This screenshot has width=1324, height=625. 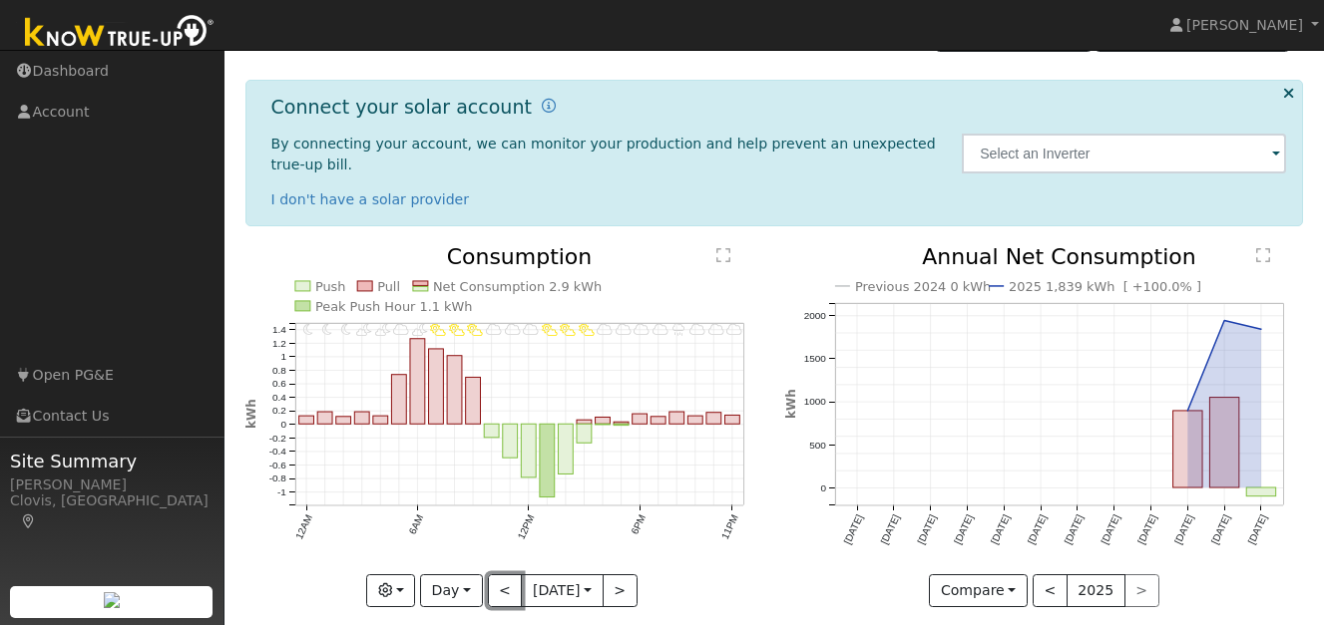 I want to click on text: 6AM, so click(x=416, y=525).